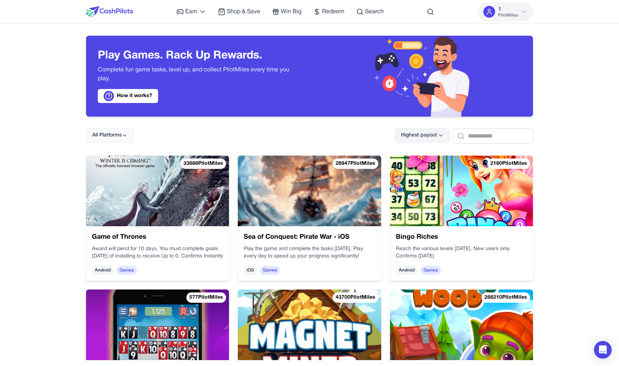 The height and width of the screenshot is (366, 619). I want to click on span: iOS, so click(250, 270).